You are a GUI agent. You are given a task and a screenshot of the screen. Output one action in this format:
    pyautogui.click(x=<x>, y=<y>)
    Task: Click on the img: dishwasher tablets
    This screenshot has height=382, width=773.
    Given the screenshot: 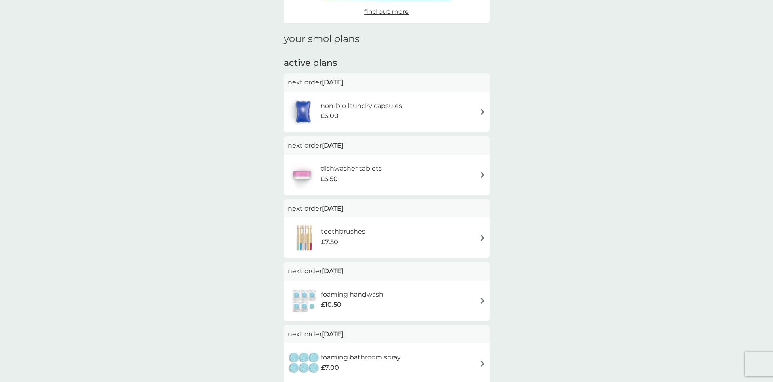 What is the action you would take?
    pyautogui.click(x=302, y=175)
    